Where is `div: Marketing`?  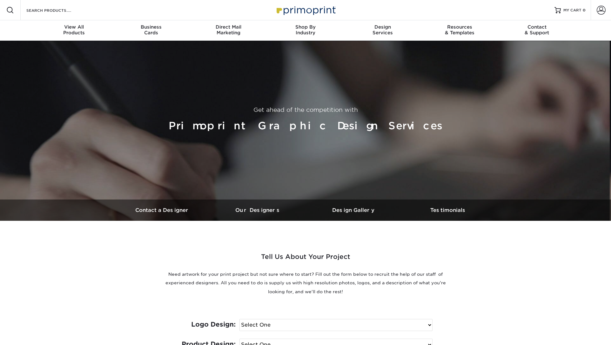 div: Marketing is located at coordinates (228, 30).